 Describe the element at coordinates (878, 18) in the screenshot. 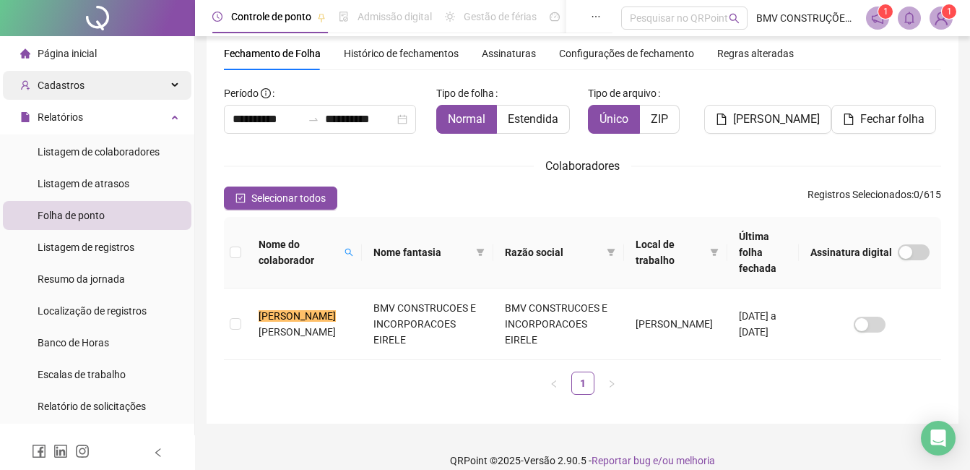

I see `span: notification` at that location.